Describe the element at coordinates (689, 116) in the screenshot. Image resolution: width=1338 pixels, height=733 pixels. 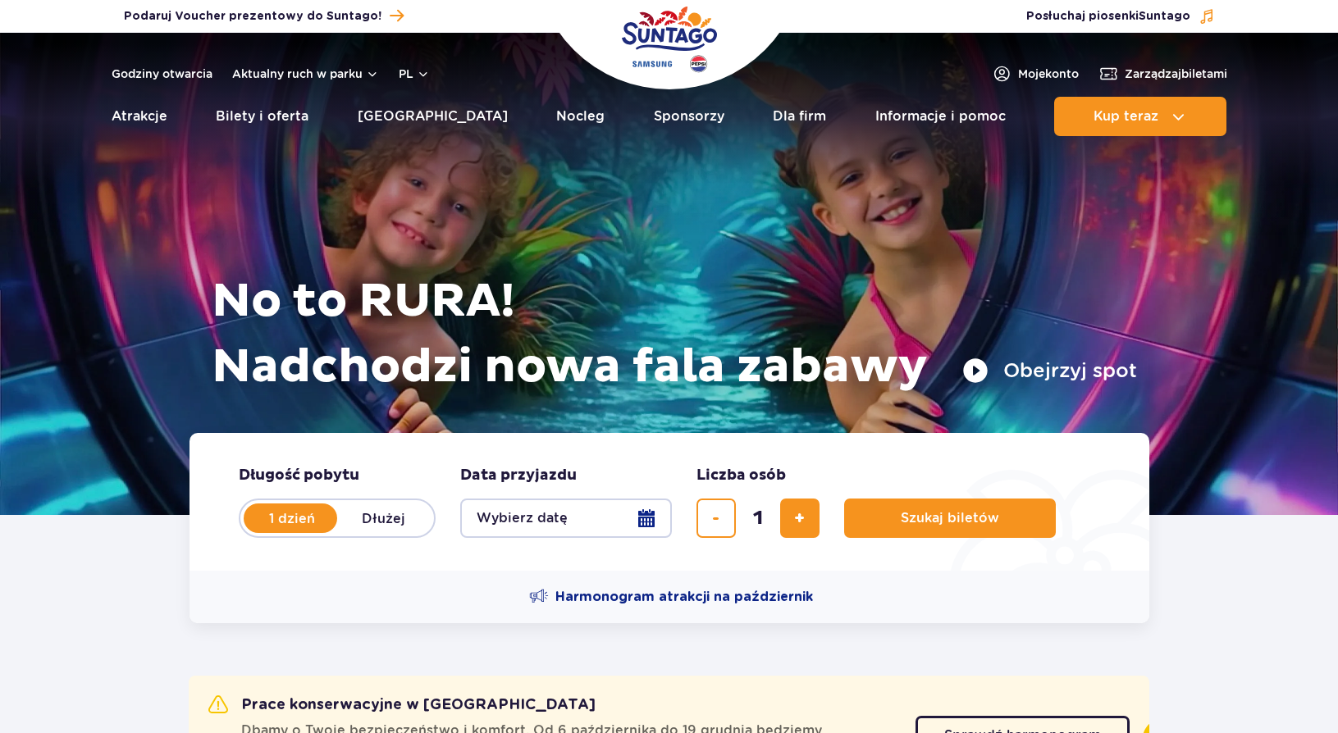
I see `a: Sponsorzy` at that location.